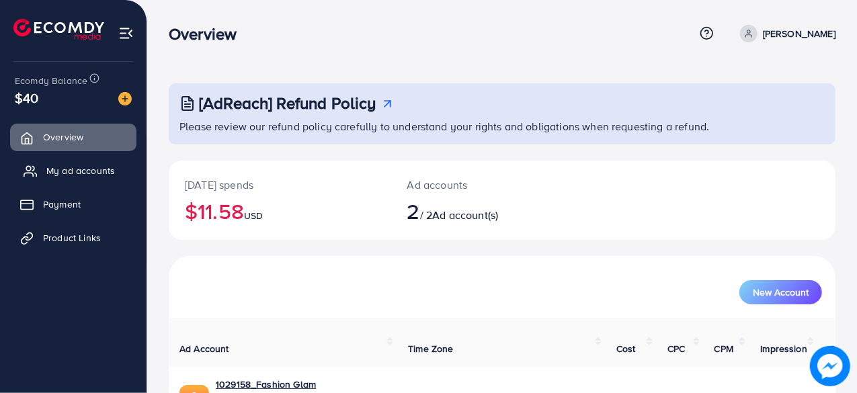 The height and width of the screenshot is (393, 857). What do you see at coordinates (626, 349) in the screenshot?
I see `span: Cost` at bounding box center [626, 349].